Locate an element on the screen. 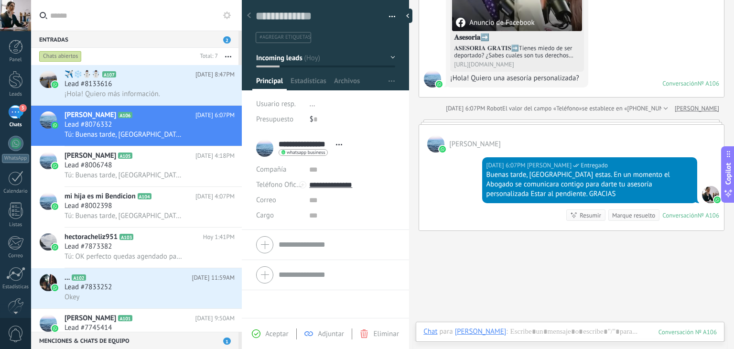  div: Leads is located at coordinates (16, 94).